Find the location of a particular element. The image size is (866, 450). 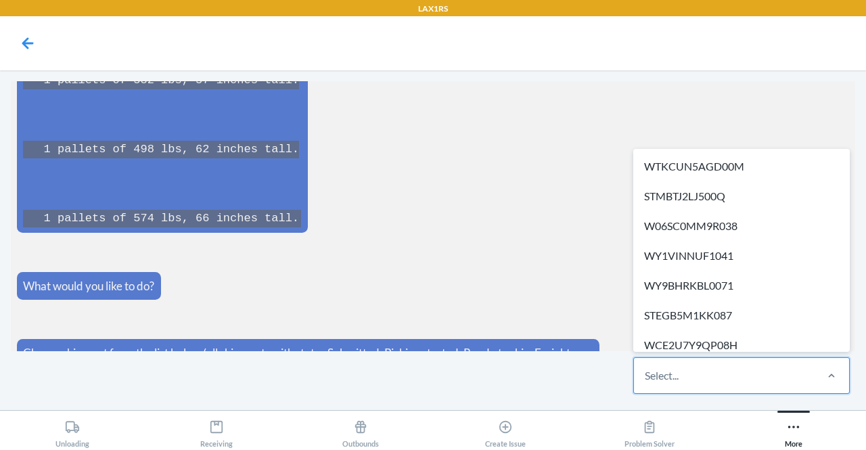

div: WTKCUN5AGD00M is located at coordinates (742, 166).